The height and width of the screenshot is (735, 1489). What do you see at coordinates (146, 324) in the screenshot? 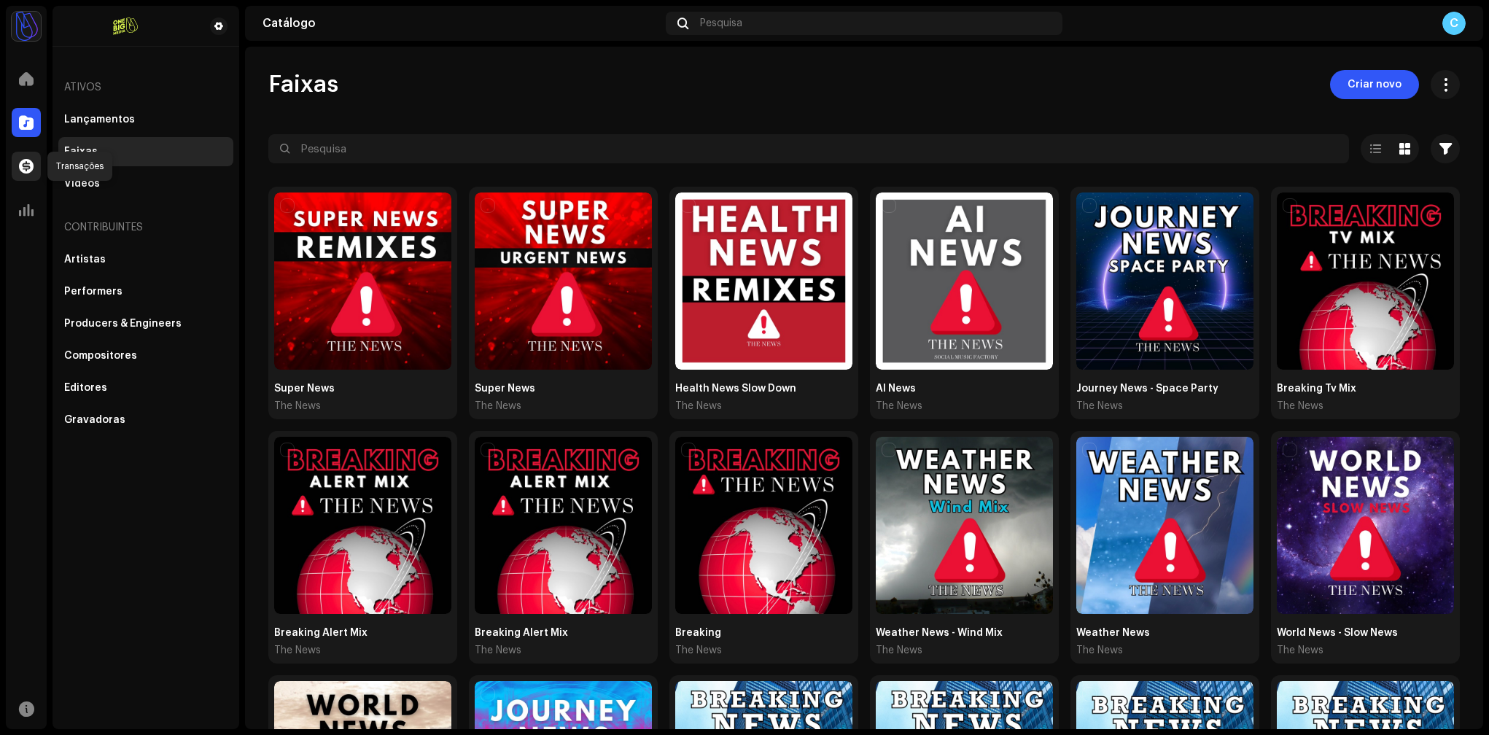
I see `re-m-nav-item: Producers & Engineers` at bounding box center [146, 324].